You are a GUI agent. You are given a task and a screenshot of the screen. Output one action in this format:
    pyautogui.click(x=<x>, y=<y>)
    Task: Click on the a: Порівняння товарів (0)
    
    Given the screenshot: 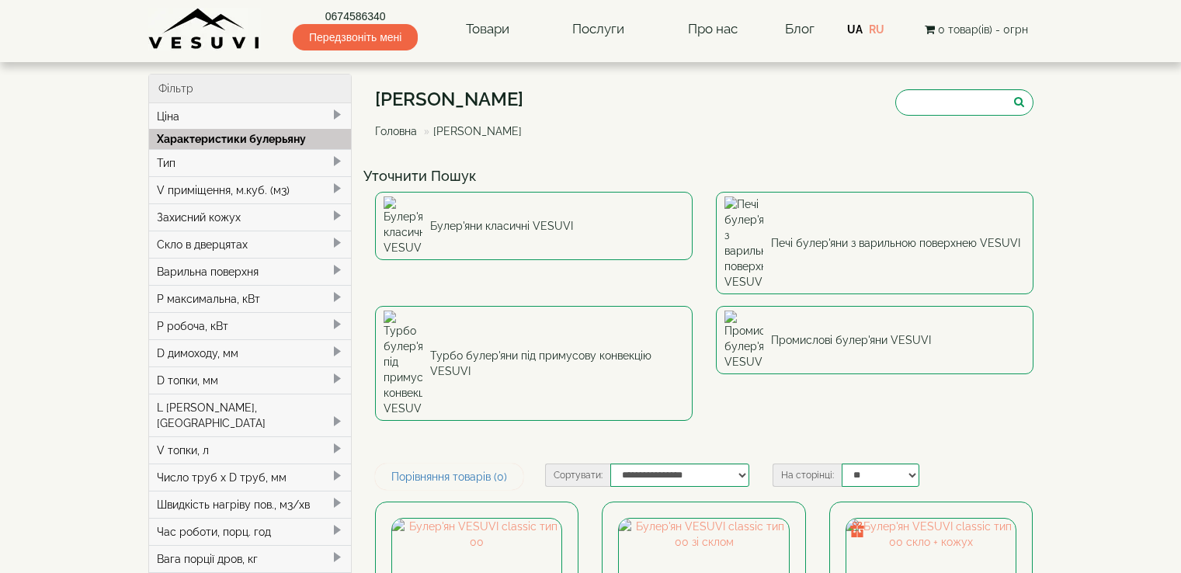 What is the action you would take?
    pyautogui.click(x=449, y=477)
    